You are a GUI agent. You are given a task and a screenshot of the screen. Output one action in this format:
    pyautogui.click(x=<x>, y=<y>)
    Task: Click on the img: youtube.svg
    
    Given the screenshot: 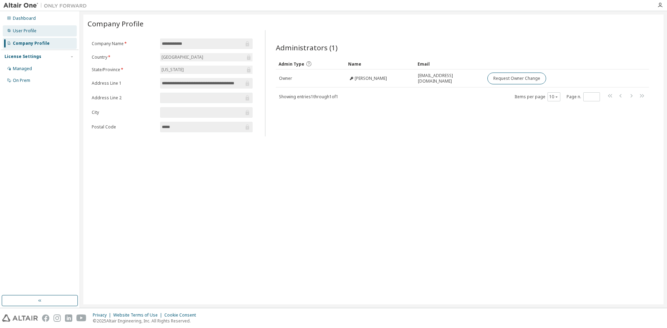 What is the action you would take?
    pyautogui.click(x=81, y=318)
    